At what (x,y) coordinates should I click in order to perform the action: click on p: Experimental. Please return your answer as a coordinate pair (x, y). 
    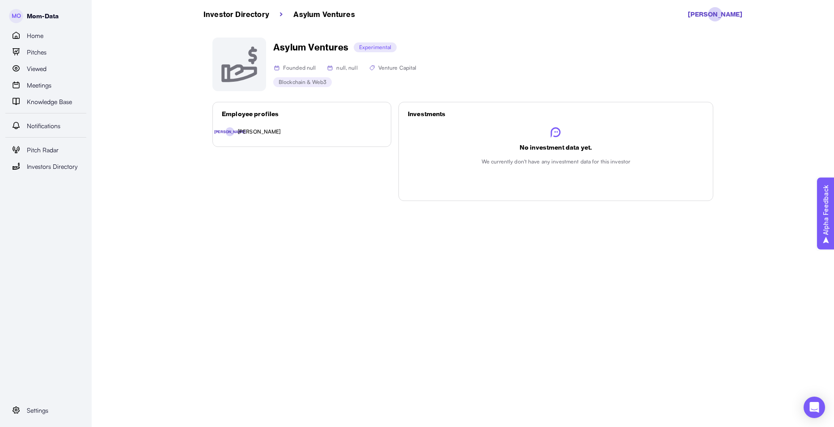
    Looking at the image, I should click on (375, 47).